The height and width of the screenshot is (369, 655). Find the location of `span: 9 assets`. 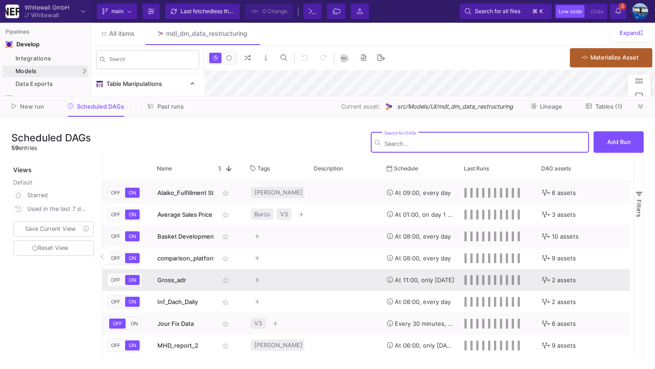

span: 9 assets is located at coordinates (564, 346).